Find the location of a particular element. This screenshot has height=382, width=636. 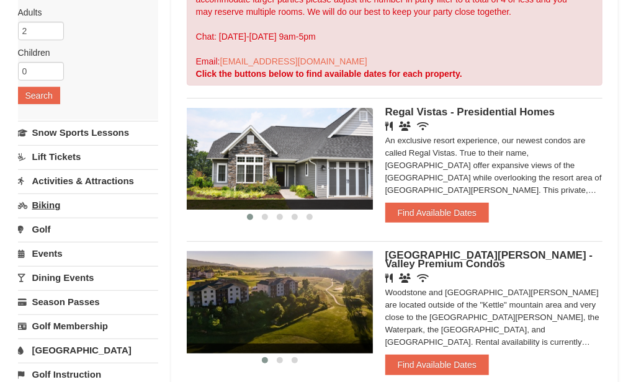

a: Snow Sports Lessons is located at coordinates (88, 132).